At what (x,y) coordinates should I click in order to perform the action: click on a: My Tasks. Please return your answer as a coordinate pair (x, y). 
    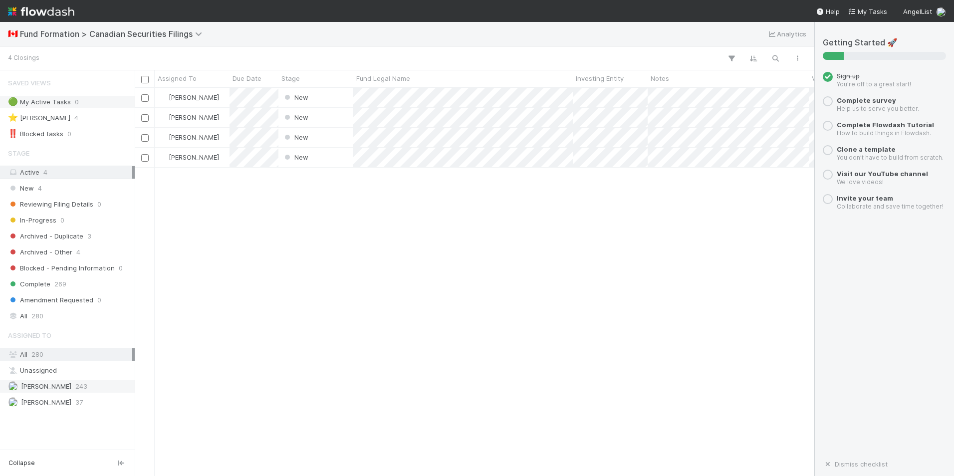
    Looking at the image, I should click on (868, 11).